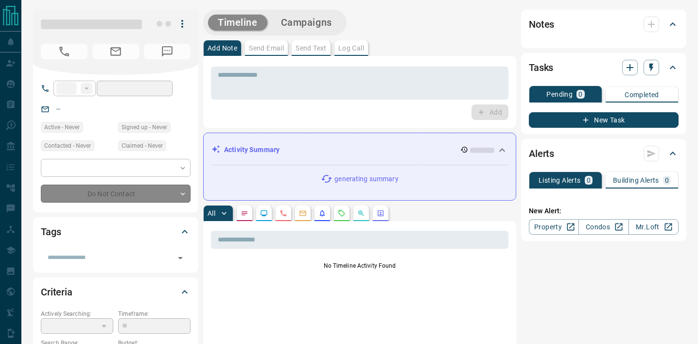 This screenshot has width=698, height=344. What do you see at coordinates (306, 22) in the screenshot?
I see `button: Campaigns` at bounding box center [306, 22].